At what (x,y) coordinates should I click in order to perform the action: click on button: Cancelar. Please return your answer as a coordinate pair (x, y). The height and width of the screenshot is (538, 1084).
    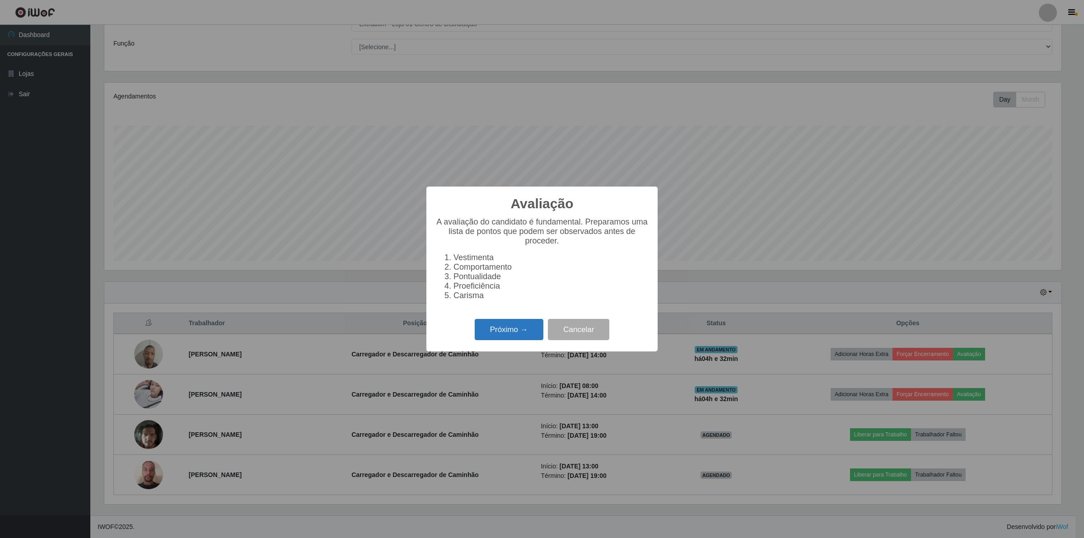
    Looking at the image, I should click on (579, 329).